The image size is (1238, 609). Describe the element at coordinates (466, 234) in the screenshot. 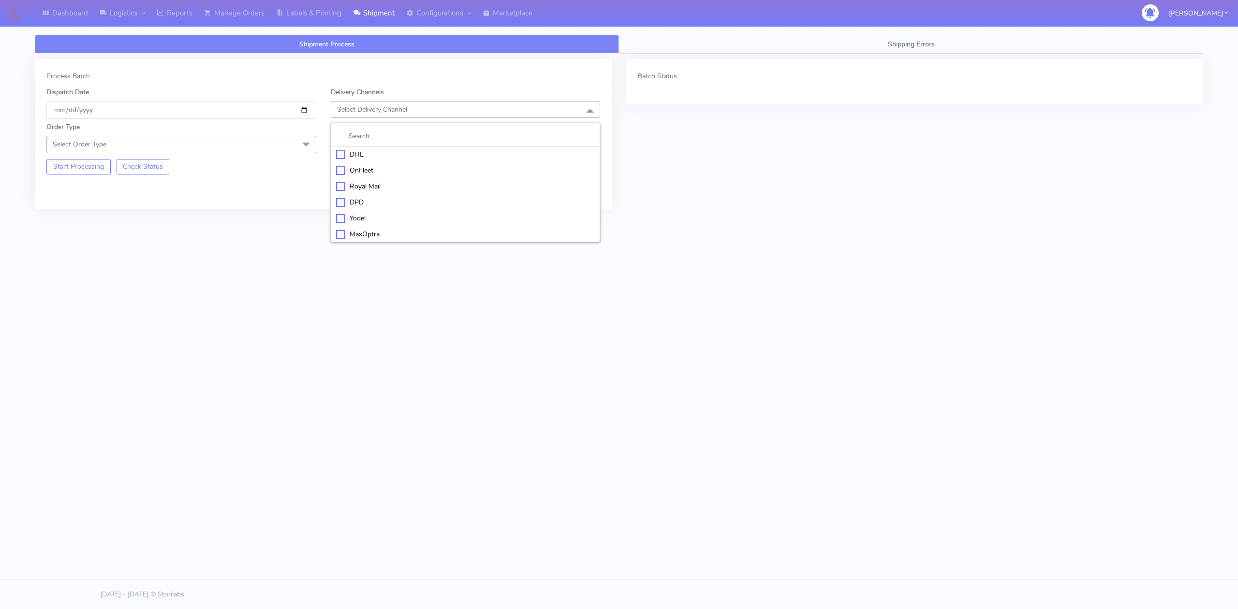

I see `div: MaxOptra` at that location.